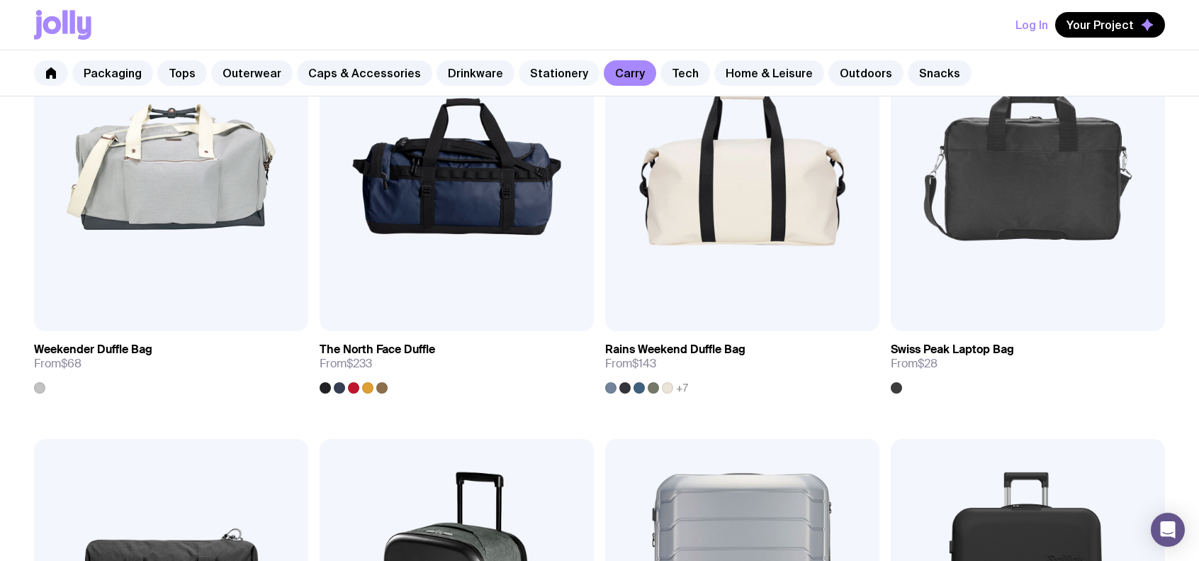 This screenshot has width=1199, height=561. What do you see at coordinates (171, 362) in the screenshot?
I see `a: Weekender Duffle BagFrom$68` at bounding box center [171, 362].